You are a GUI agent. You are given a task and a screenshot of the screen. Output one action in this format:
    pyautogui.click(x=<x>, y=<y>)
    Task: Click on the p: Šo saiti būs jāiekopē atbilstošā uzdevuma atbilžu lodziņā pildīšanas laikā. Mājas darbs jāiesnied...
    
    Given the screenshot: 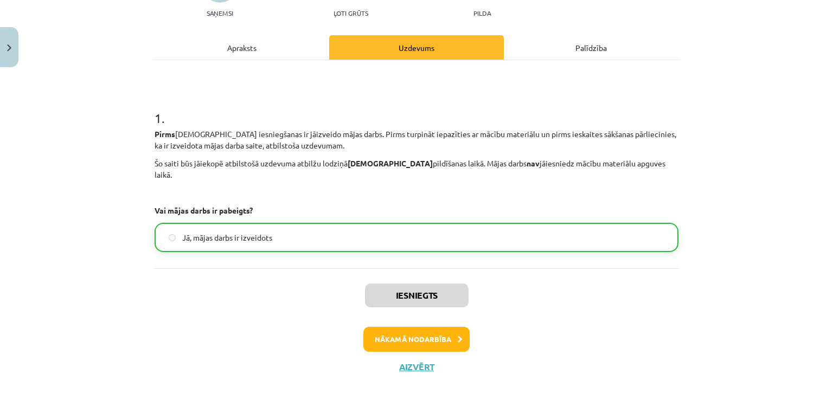 What is the action you would take?
    pyautogui.click(x=416, y=169)
    